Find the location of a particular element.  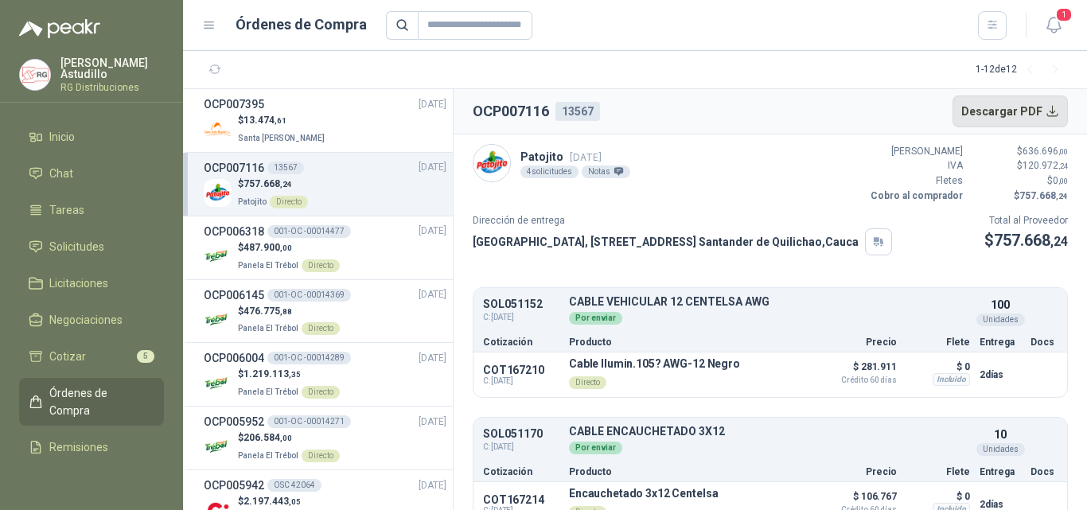

div: 1 - 12 de 12 is located at coordinates (1021, 70).